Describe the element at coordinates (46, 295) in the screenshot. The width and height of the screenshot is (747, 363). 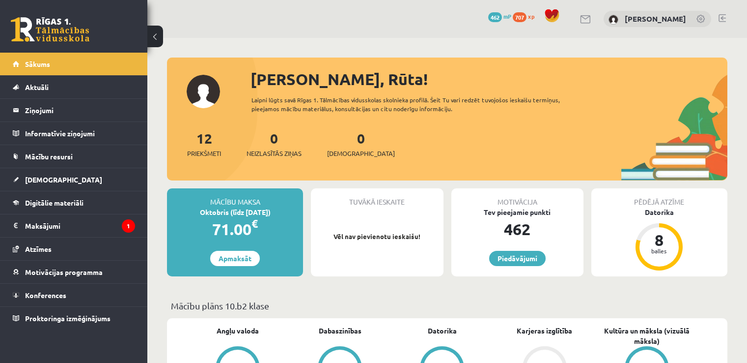
I see `span: Konferences` at that location.